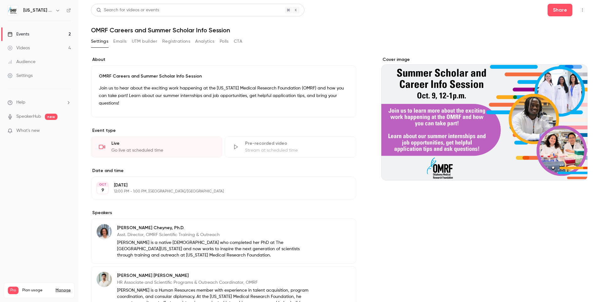 The width and height of the screenshot is (600, 302). What do you see at coordinates (297, 143) in the screenshot?
I see `div: Pre-recorded video` at bounding box center [297, 143].